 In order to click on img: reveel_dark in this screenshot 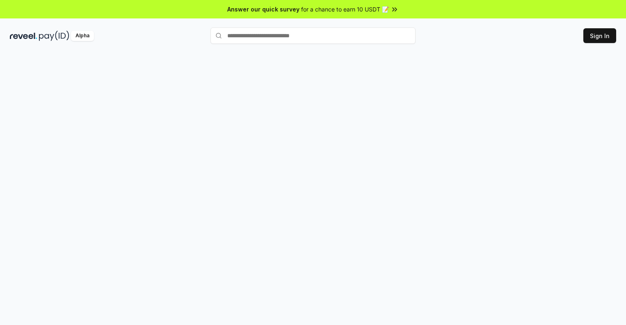, I will do `click(23, 36)`.